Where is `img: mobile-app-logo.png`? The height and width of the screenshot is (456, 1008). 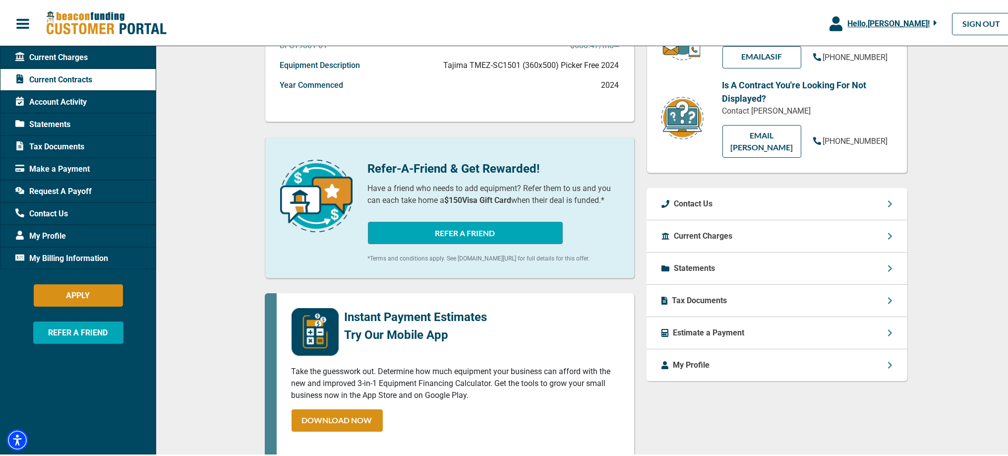
img: mobile-app-logo.png is located at coordinates (315, 330).